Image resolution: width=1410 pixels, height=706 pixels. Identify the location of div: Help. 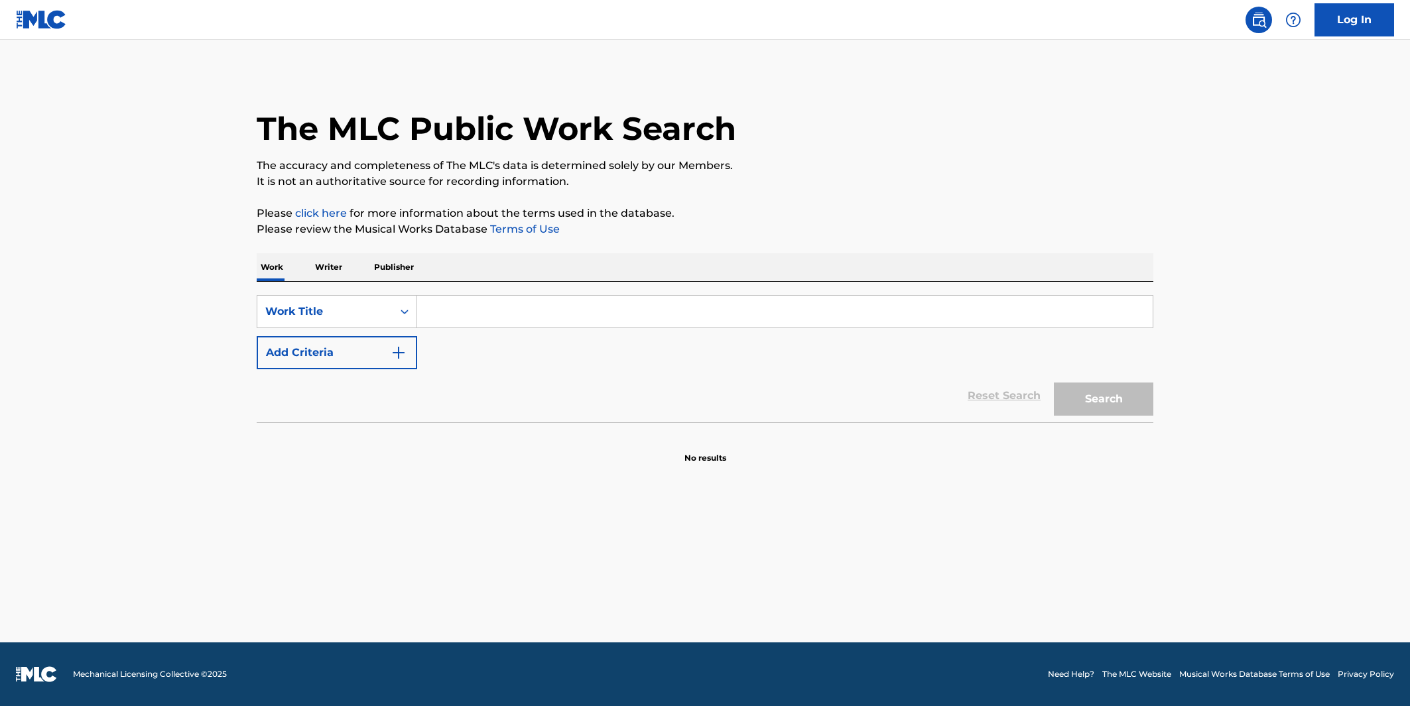
(1293, 20).